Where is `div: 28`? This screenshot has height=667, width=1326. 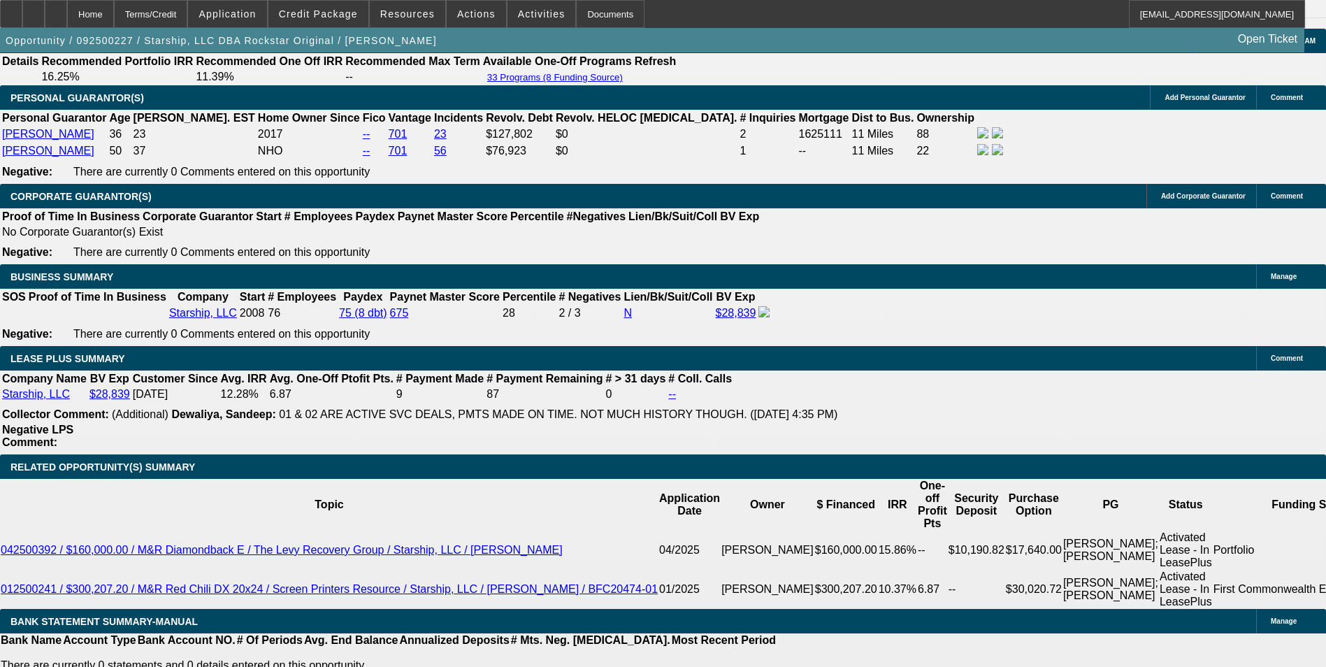
div: 28 is located at coordinates (529, 313).